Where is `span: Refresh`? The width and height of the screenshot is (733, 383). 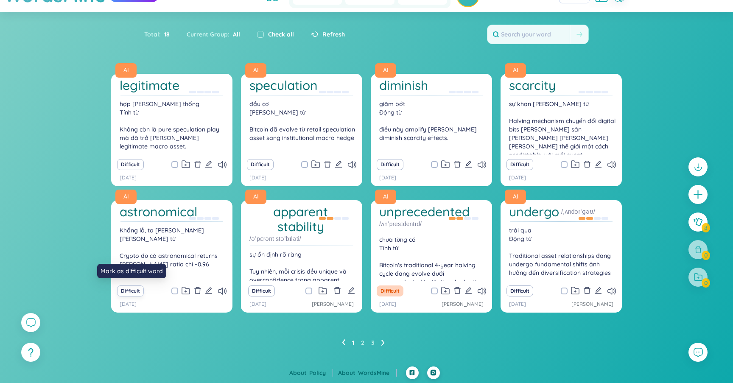
span: Refresh is located at coordinates (333, 34).